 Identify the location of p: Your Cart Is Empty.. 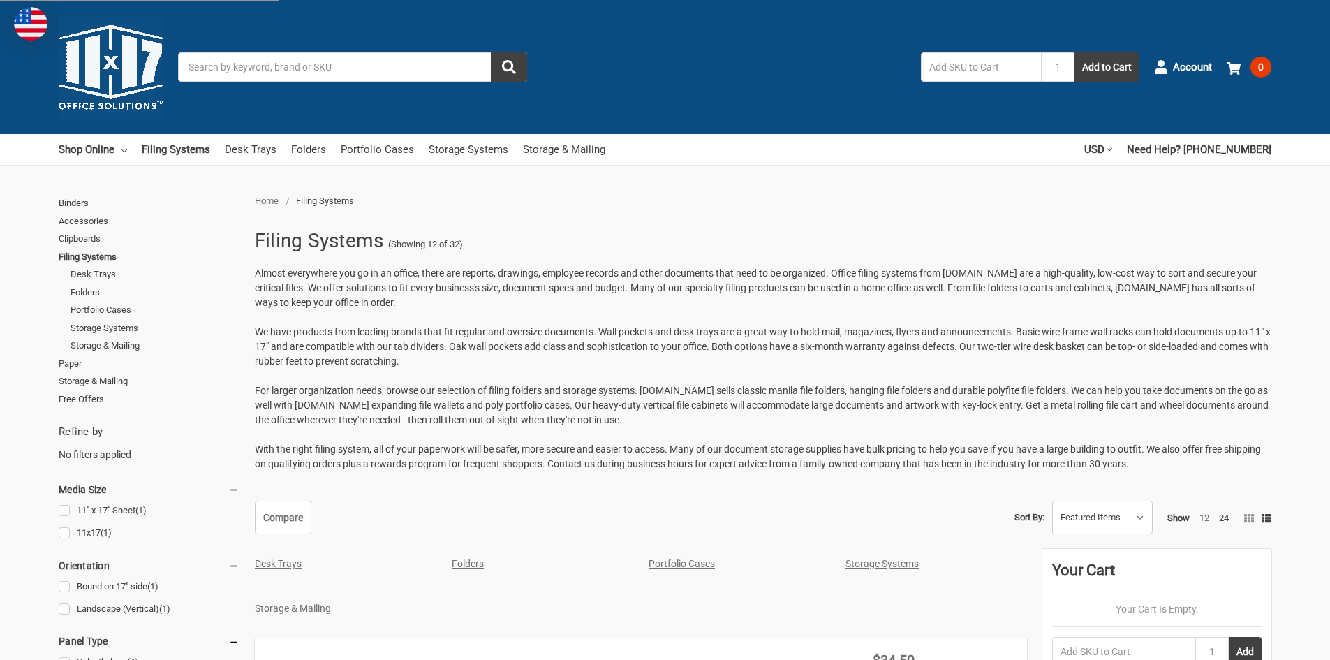
(1157, 609).